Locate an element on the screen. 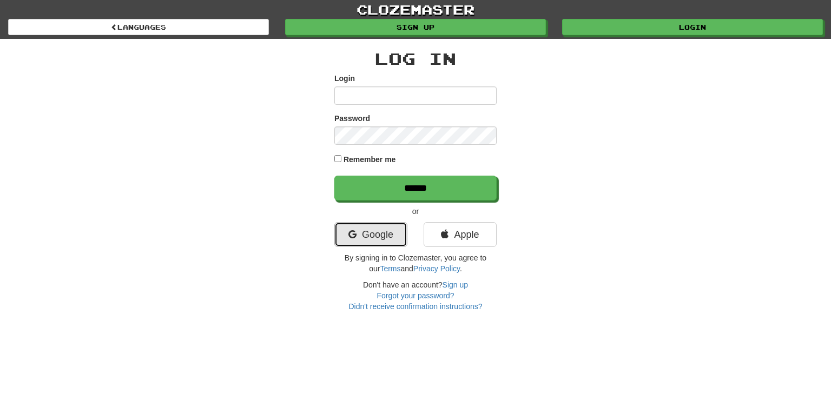  label: Password is located at coordinates (352, 118).